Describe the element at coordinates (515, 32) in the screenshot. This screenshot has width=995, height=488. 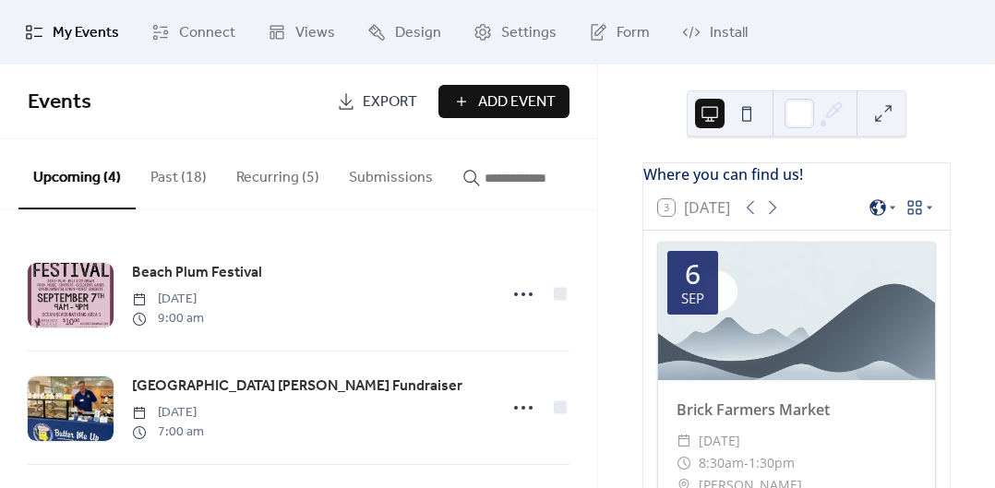
I see `a: Settings` at that location.